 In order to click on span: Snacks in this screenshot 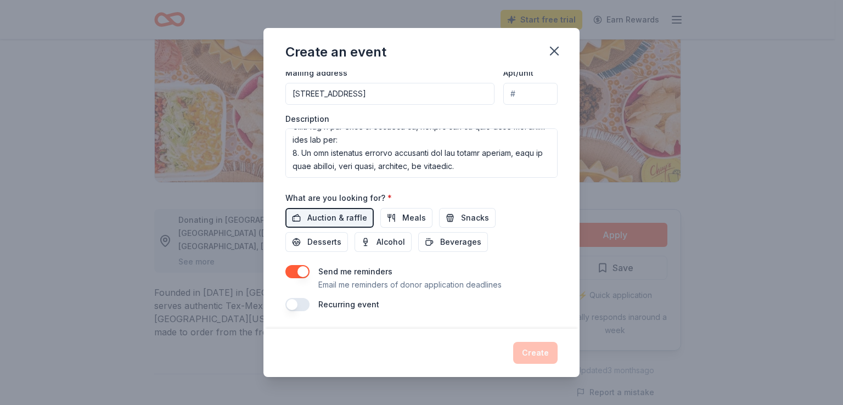, I will do `click(475, 218)`.